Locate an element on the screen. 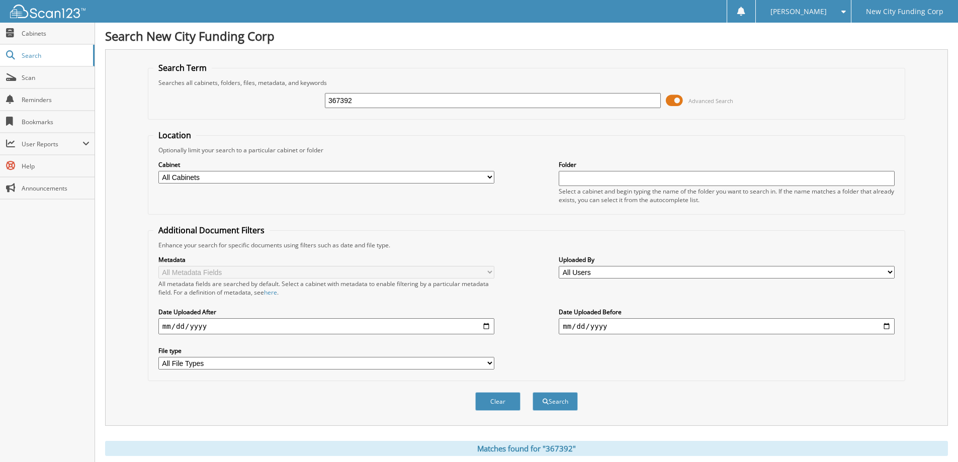 The width and height of the screenshot is (958, 462). label: Folder is located at coordinates (727, 164).